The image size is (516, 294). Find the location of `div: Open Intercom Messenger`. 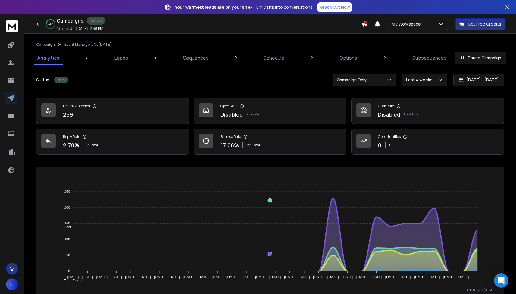

div: Open Intercom Messenger is located at coordinates (502, 281).